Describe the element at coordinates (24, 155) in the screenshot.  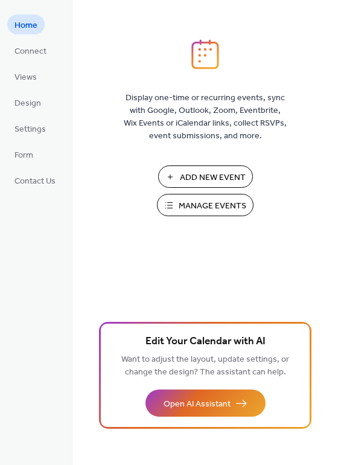
I see `span: Form` at that location.